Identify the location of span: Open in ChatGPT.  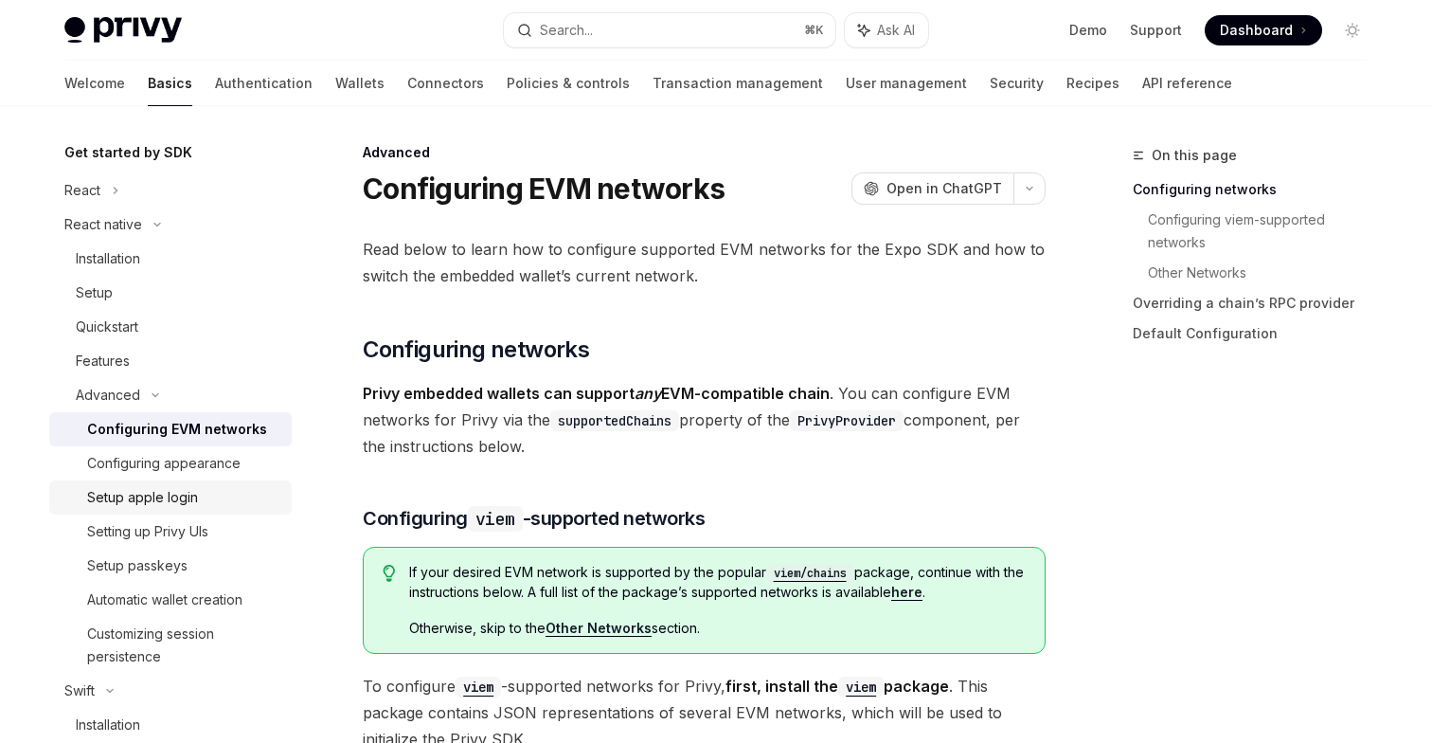
(945, 189).